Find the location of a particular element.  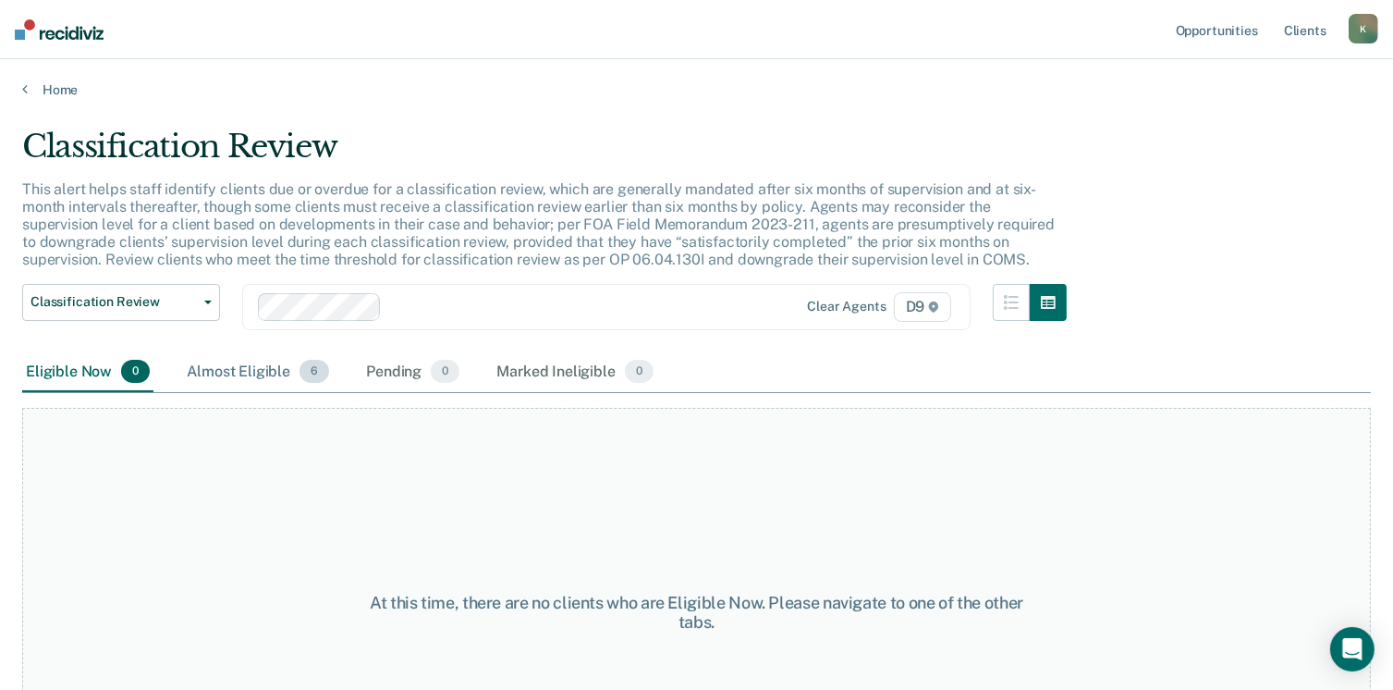

button: K is located at coordinates (1363, 29).